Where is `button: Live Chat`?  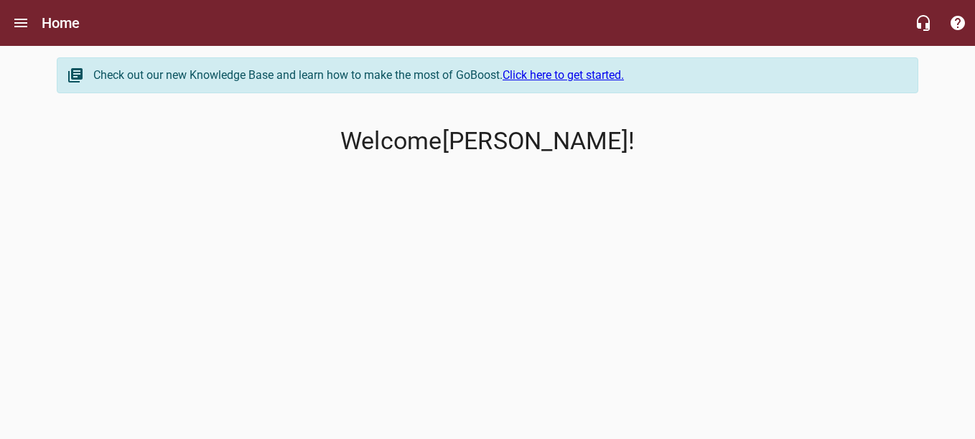 button: Live Chat is located at coordinates (923, 23).